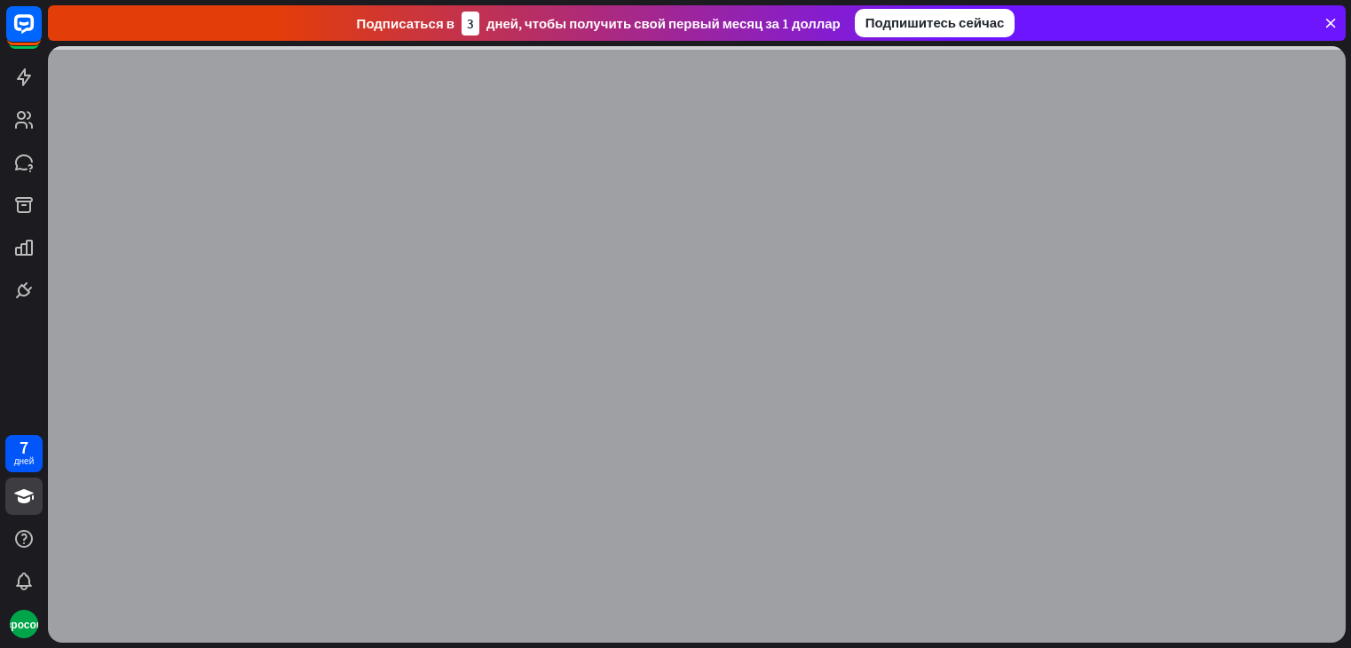 This screenshot has width=1351, height=648. What do you see at coordinates (471, 23) in the screenshot?
I see `font: 3` at bounding box center [471, 23].